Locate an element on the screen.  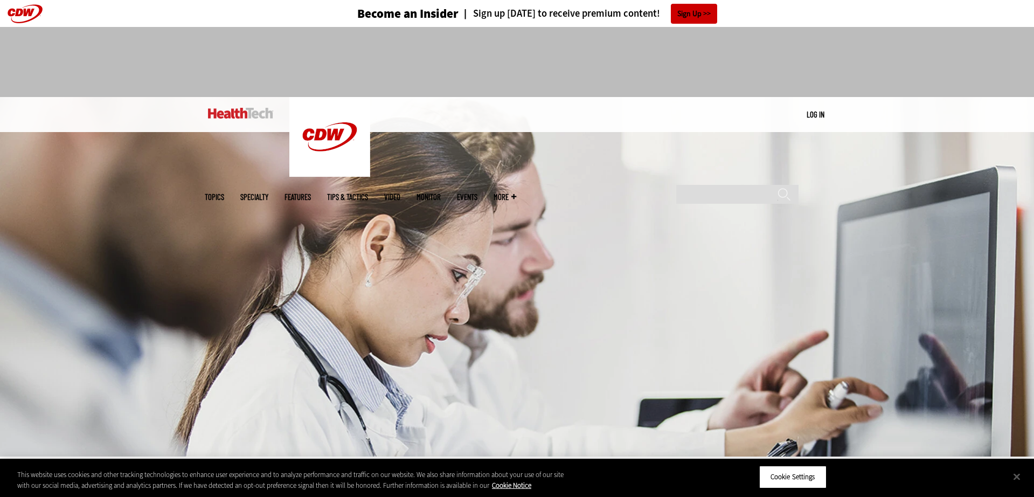
span: Specialty is located at coordinates (254, 197).